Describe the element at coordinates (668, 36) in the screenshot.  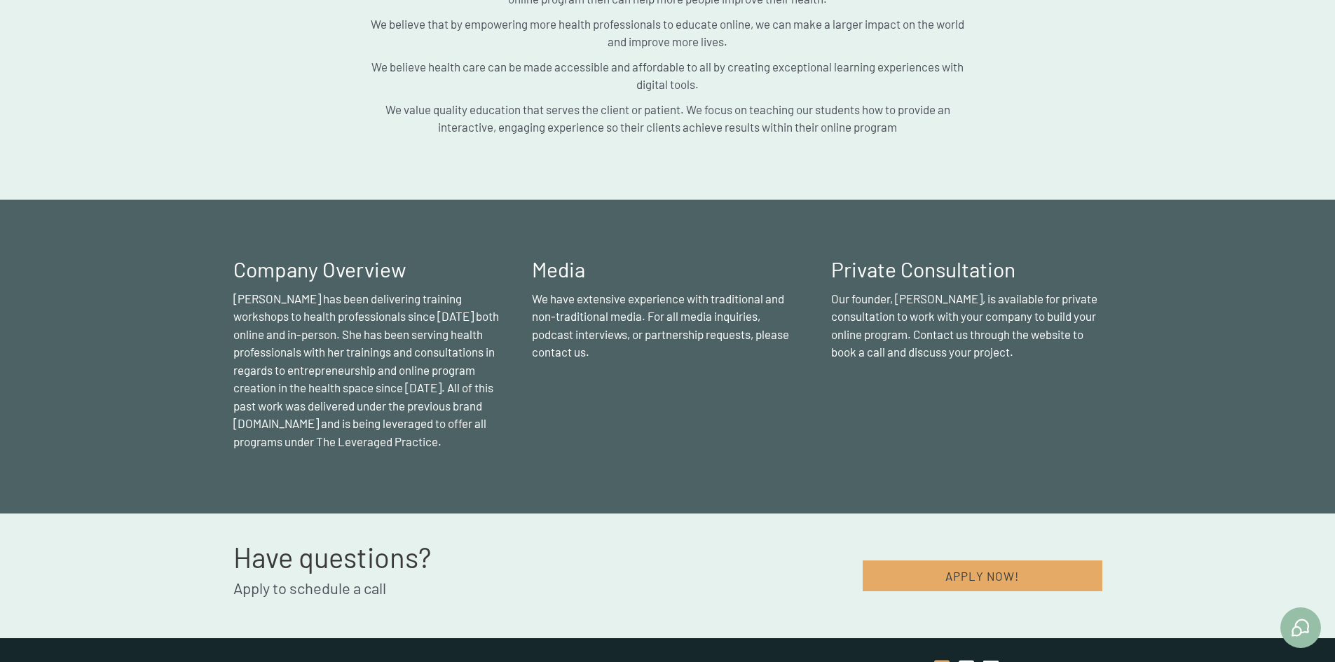
I see `p: We believe that by empowering more health professionals to educate online, we can make a larger i...` at that location.